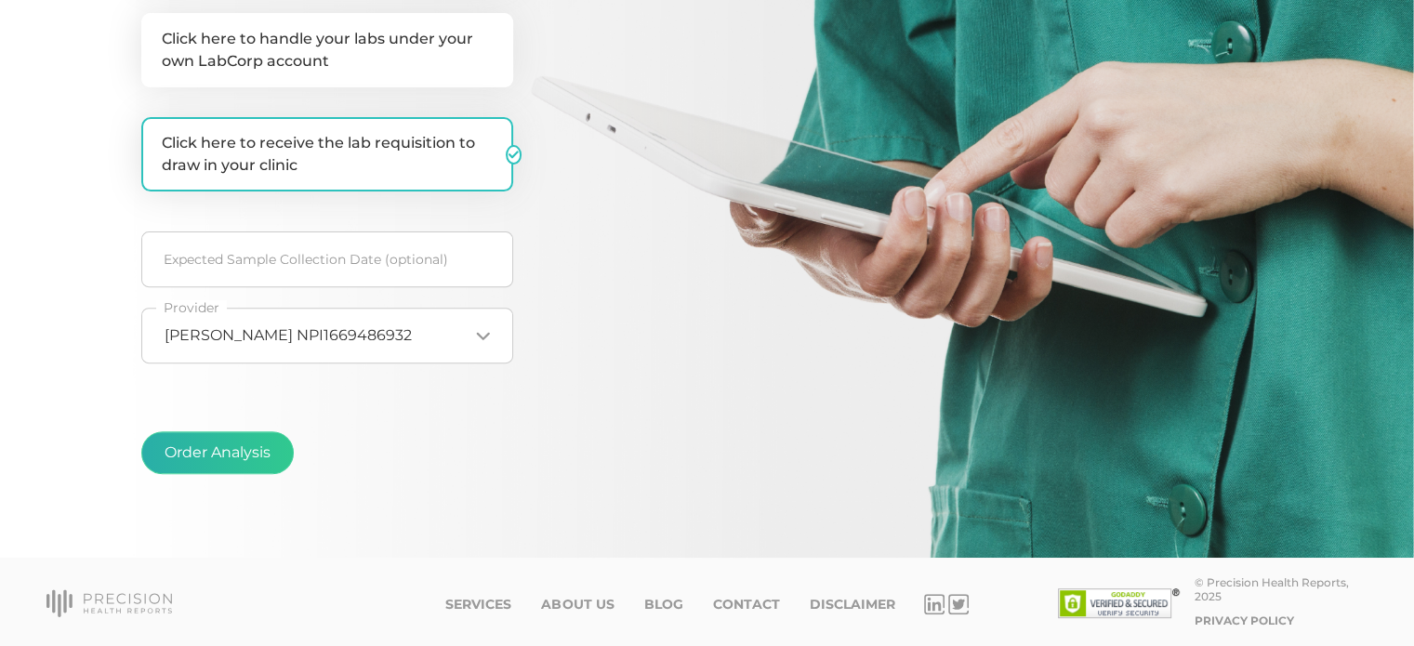  What do you see at coordinates (478, 604) in the screenshot?
I see `a: Services` at bounding box center [478, 604].